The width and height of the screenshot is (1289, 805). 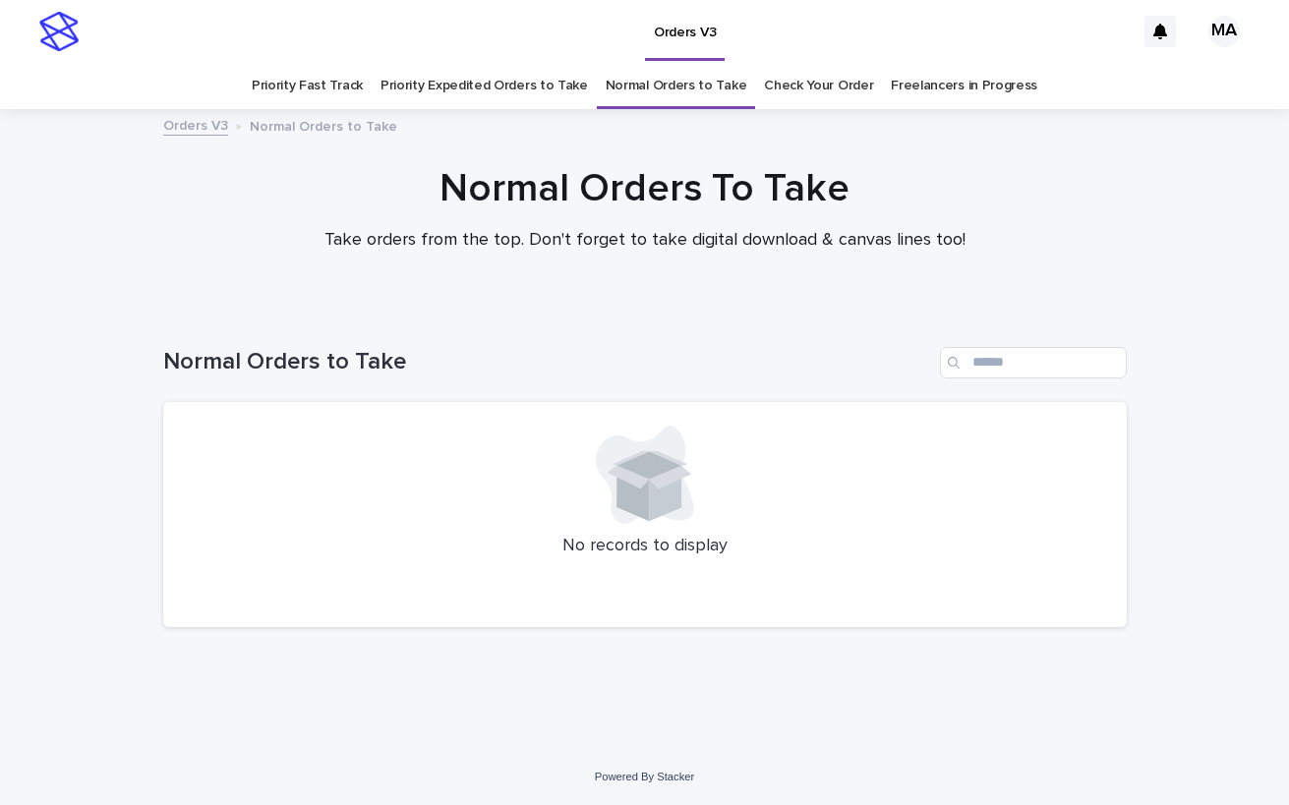 What do you see at coordinates (324, 125) in the screenshot?
I see `p: Normal Orders to Take` at bounding box center [324, 125].